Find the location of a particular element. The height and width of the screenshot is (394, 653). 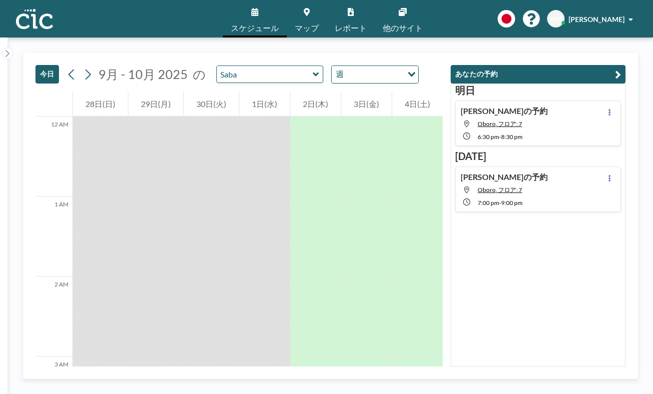

div: 29日(月) is located at coordinates (156, 104).